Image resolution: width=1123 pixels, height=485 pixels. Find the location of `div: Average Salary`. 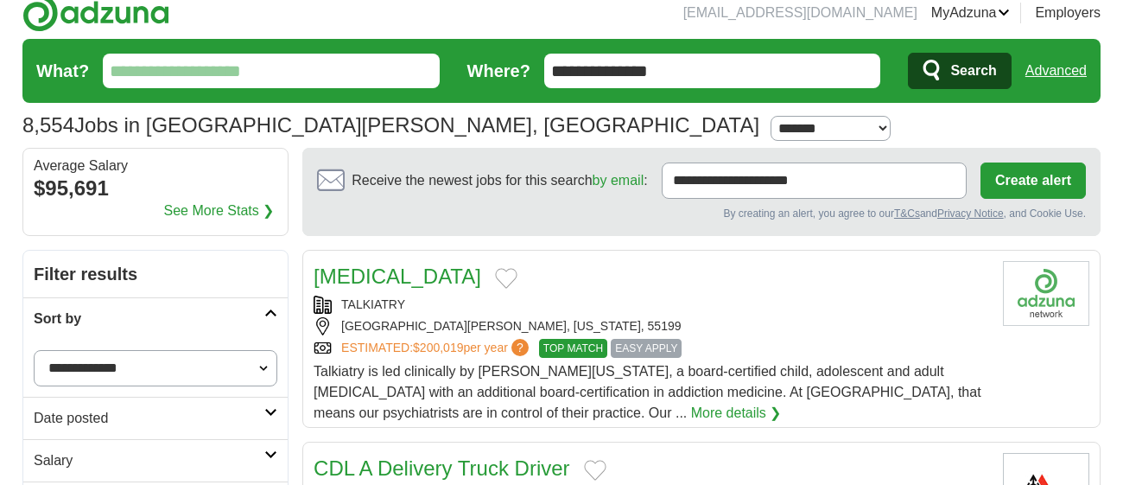

div: Average Salary is located at coordinates (155, 166).